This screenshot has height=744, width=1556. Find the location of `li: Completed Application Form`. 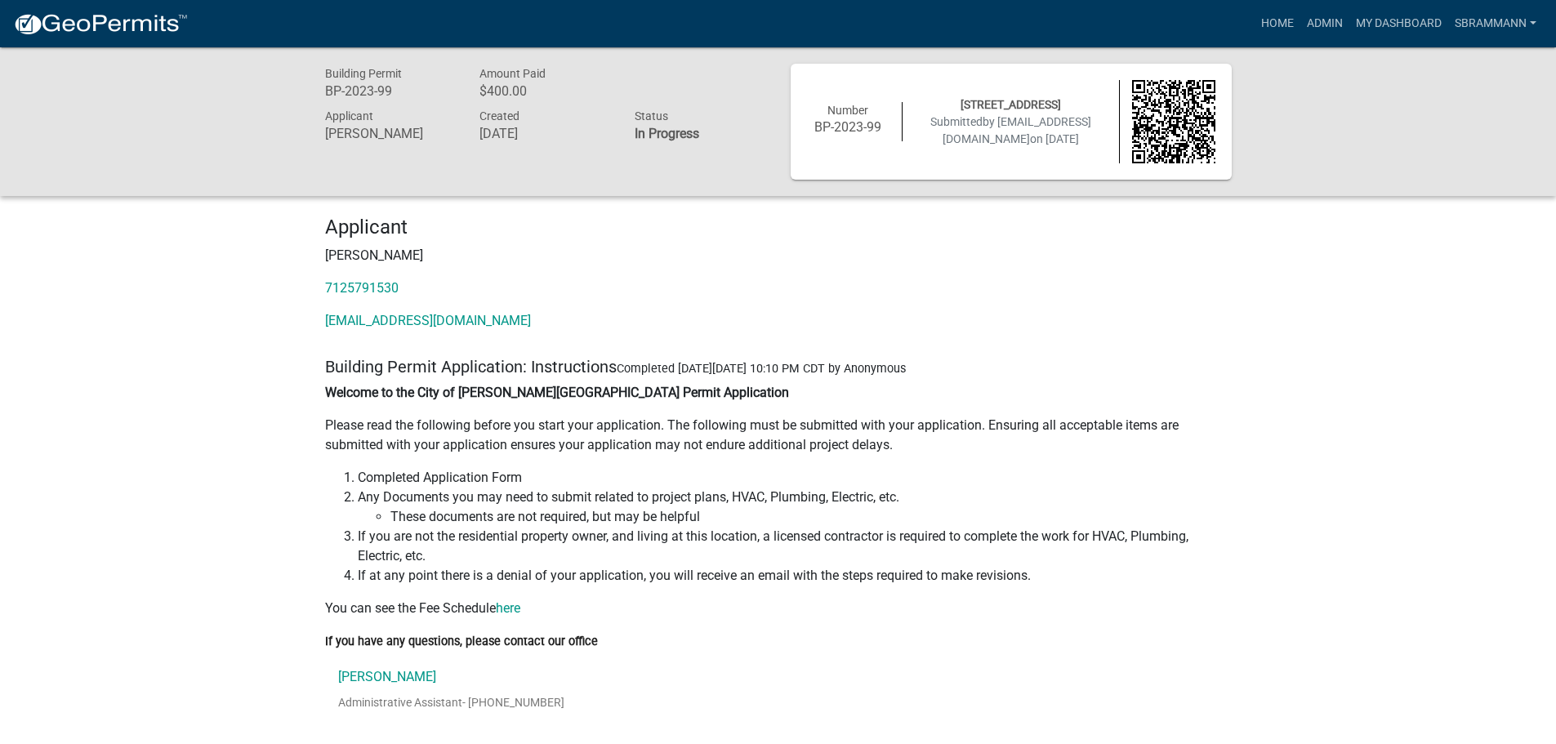

li: Completed Application Form is located at coordinates (795, 478).